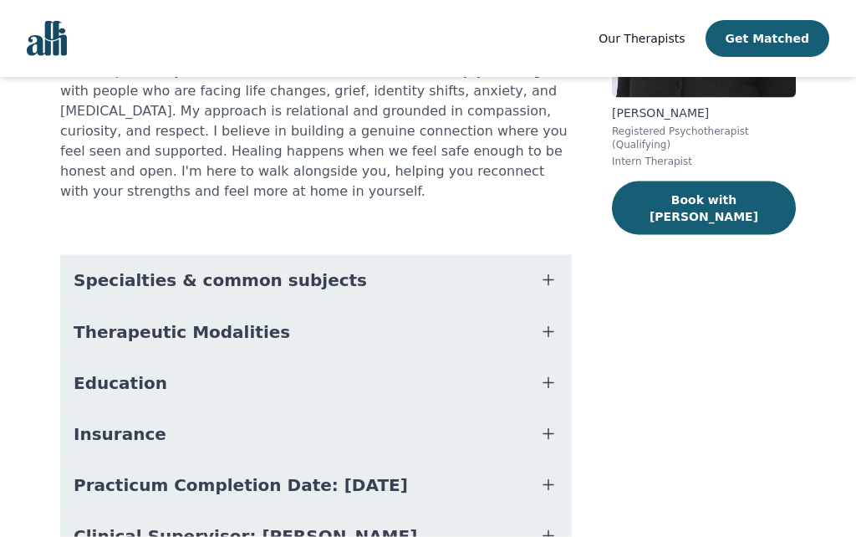 Image resolution: width=856 pixels, height=537 pixels. I want to click on span: Our Therapists, so click(641, 38).